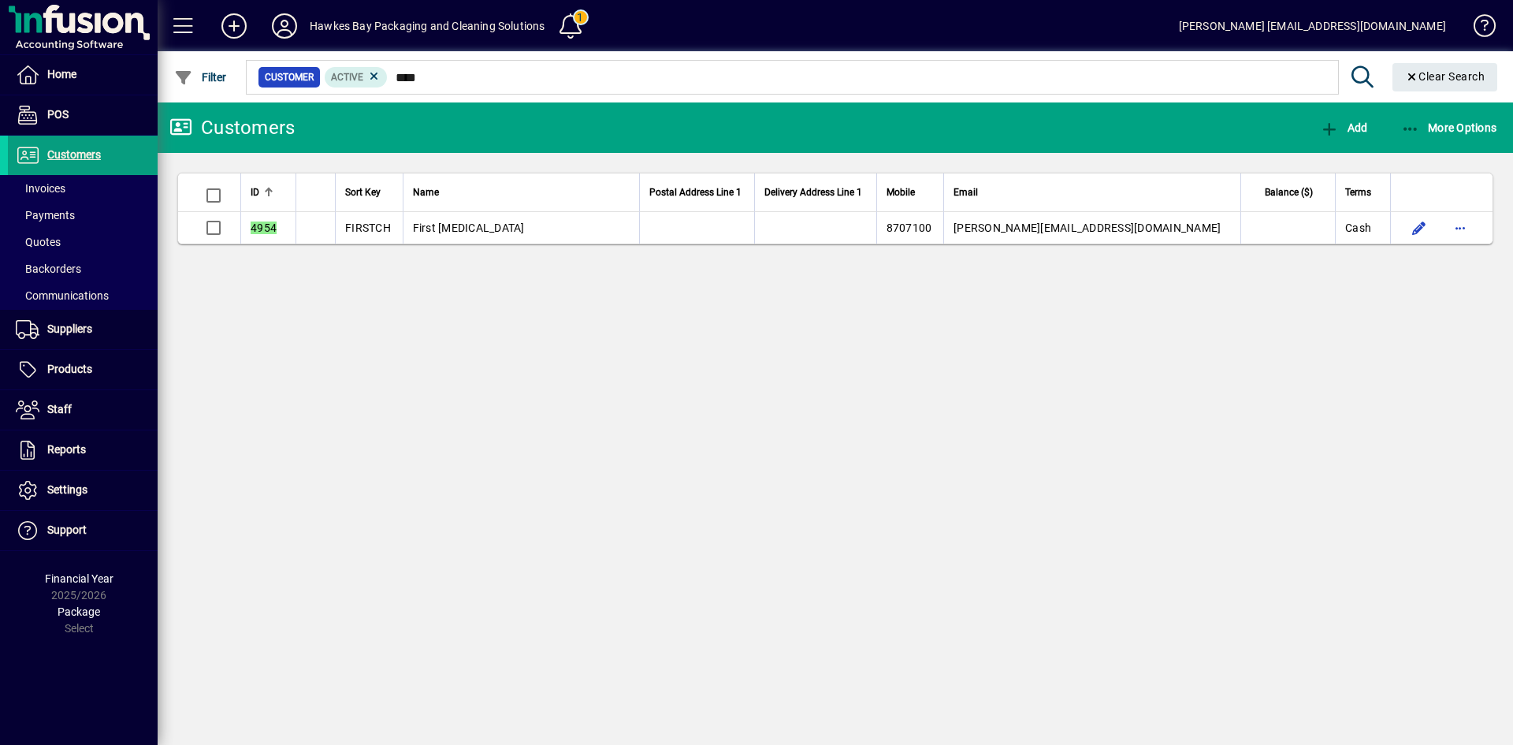  What do you see at coordinates (58, 114) in the screenshot?
I see `span: POS` at bounding box center [58, 114].